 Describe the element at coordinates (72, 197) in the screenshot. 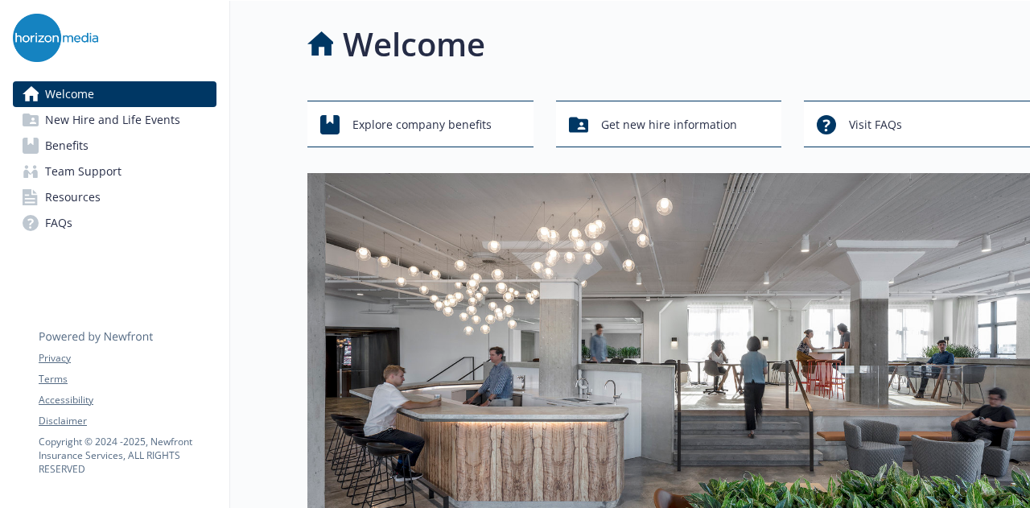

I see `span: Resources` at that location.